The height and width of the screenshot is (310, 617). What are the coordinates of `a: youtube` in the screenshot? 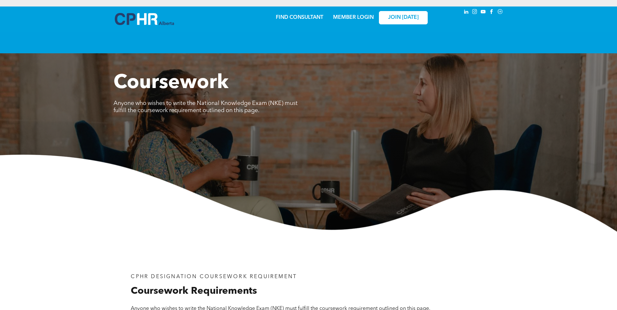 It's located at (483, 12).